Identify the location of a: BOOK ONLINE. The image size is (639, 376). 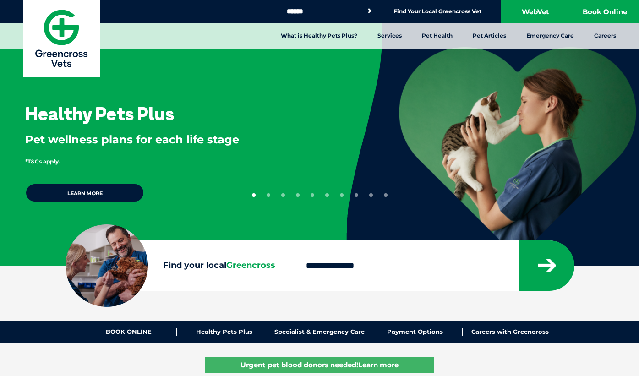
(129, 332).